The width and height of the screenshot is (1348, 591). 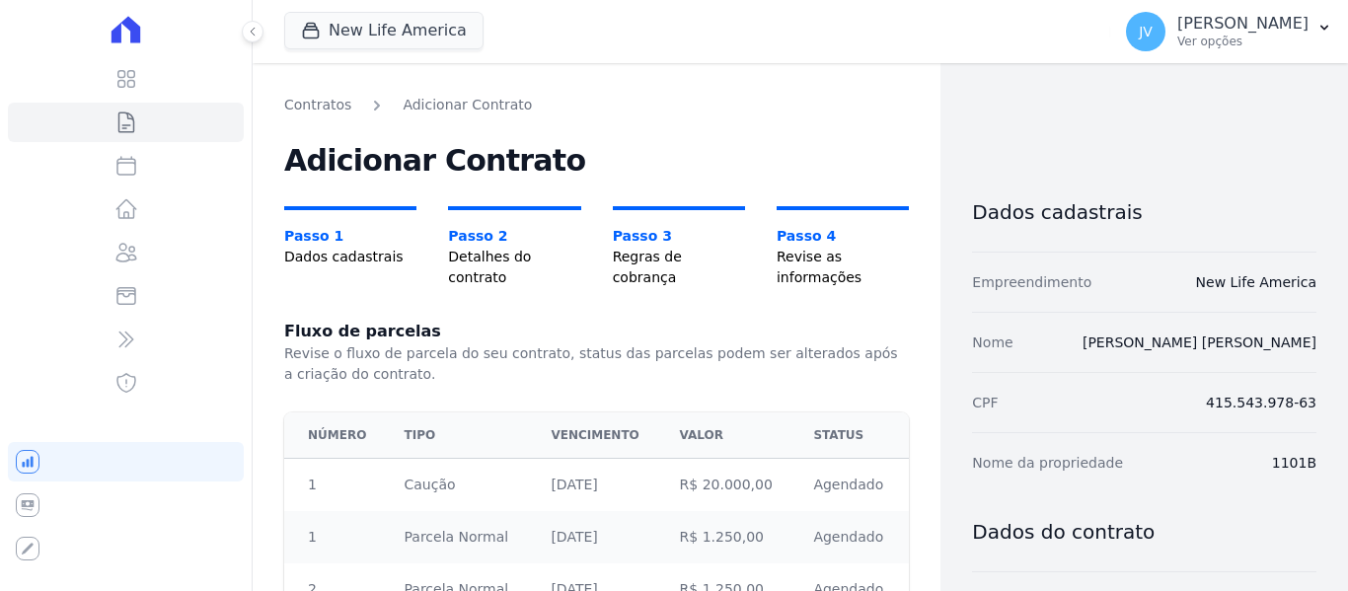 I want to click on h1: Fluxo de parcelas, so click(x=596, y=331).